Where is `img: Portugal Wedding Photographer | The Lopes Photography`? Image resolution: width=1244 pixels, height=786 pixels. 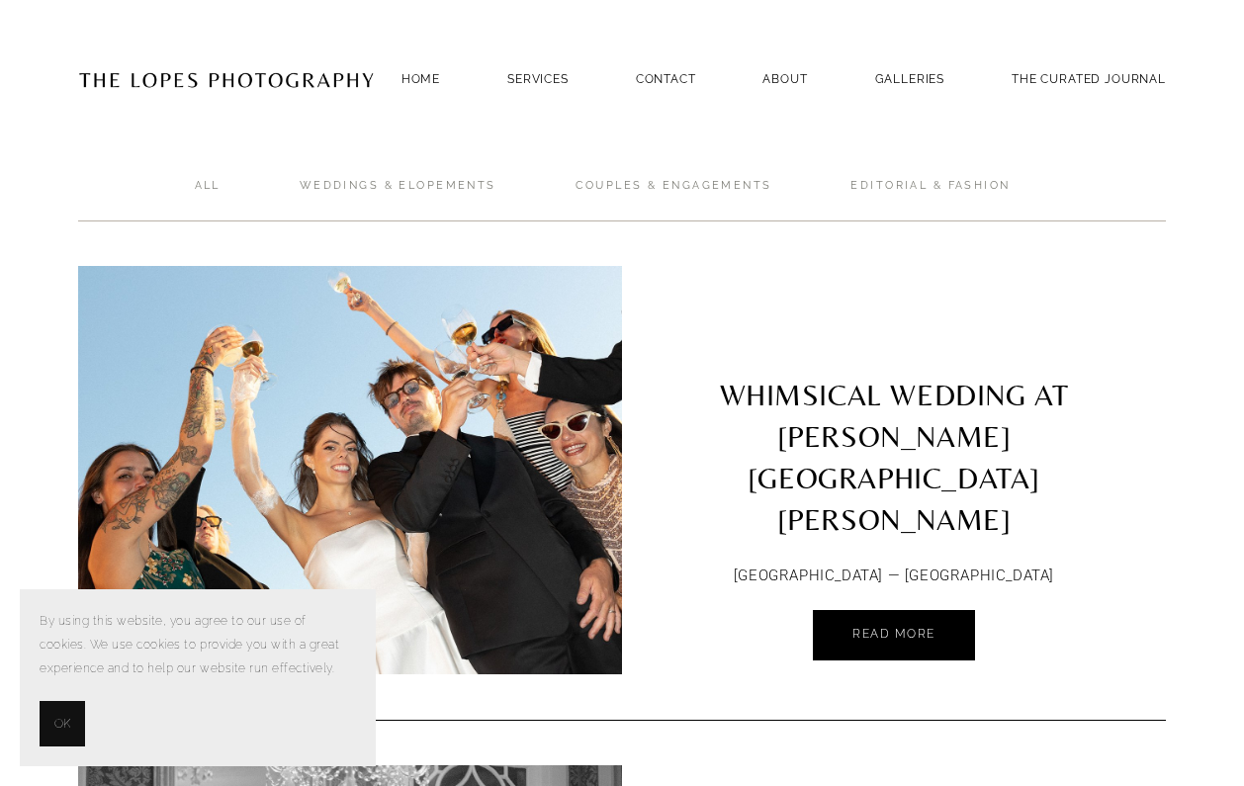
img: Portugal Wedding Photographer | The Lopes Photography is located at coordinates (226, 79).